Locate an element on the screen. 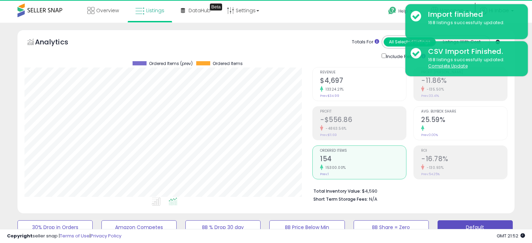 Image resolution: width=532 pixels, height=243 pixels. i: Get Help is located at coordinates (392, 10).